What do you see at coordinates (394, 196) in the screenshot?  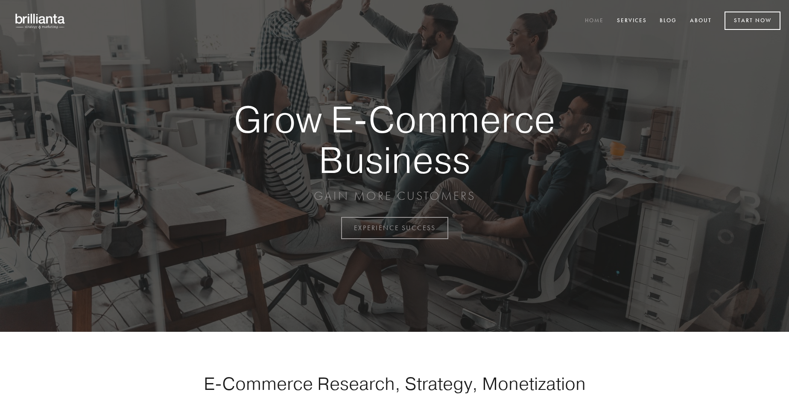 I see `p: GAIN MORE CUSTOMERS` at bounding box center [394, 196].